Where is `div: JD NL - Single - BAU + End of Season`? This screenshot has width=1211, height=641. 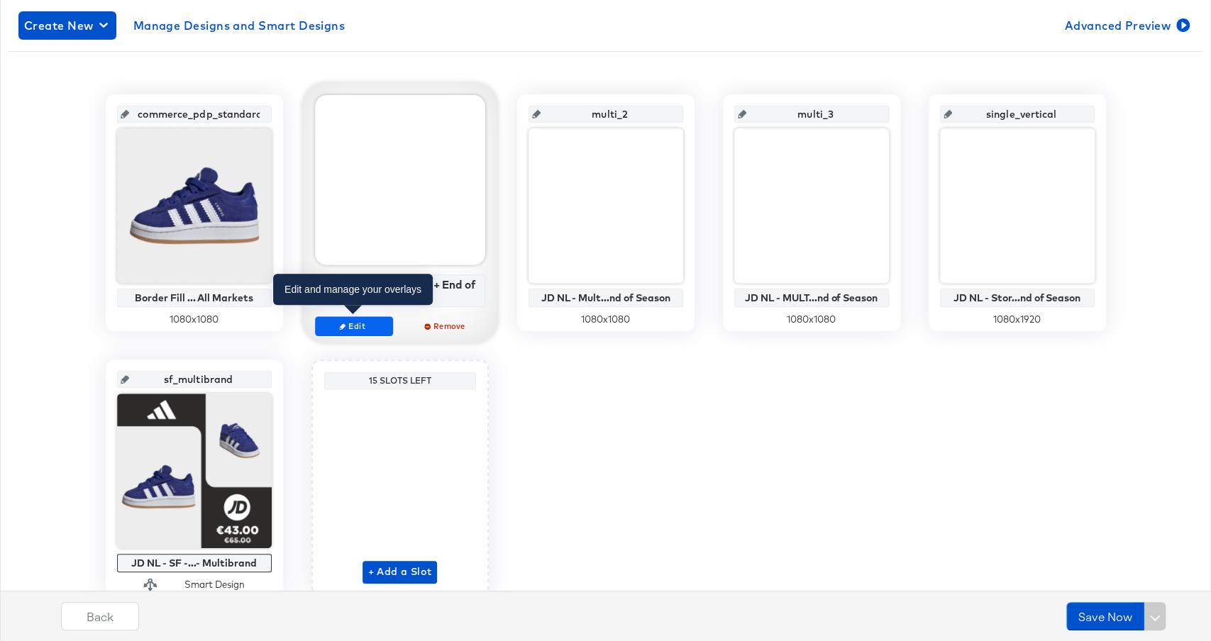 div: JD NL - Single - BAU + End of Season is located at coordinates (399, 290).